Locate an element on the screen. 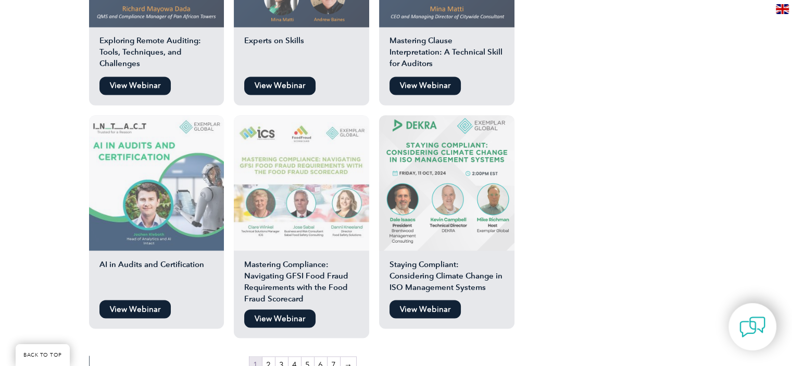 The width and height of the screenshot is (792, 366). h2: Mastering Compliance: Navigating GFSI Food Fraud Requirements with the Food Fraud Scorecard is located at coordinates (302, 281).